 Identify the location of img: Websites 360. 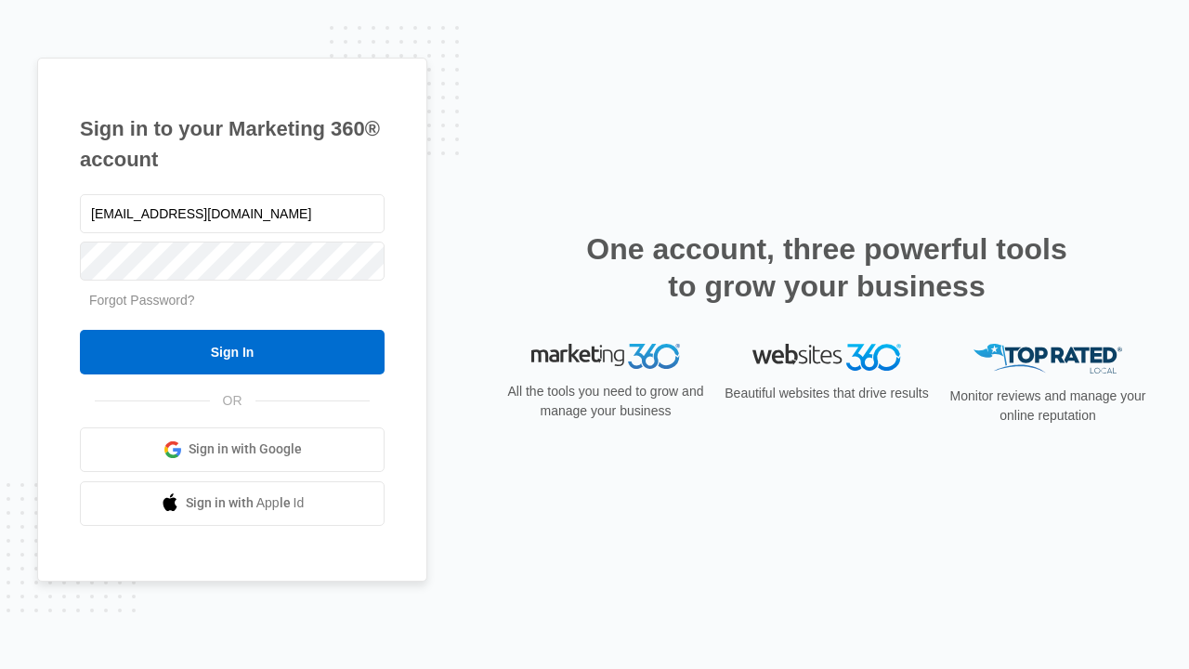
(827, 357).